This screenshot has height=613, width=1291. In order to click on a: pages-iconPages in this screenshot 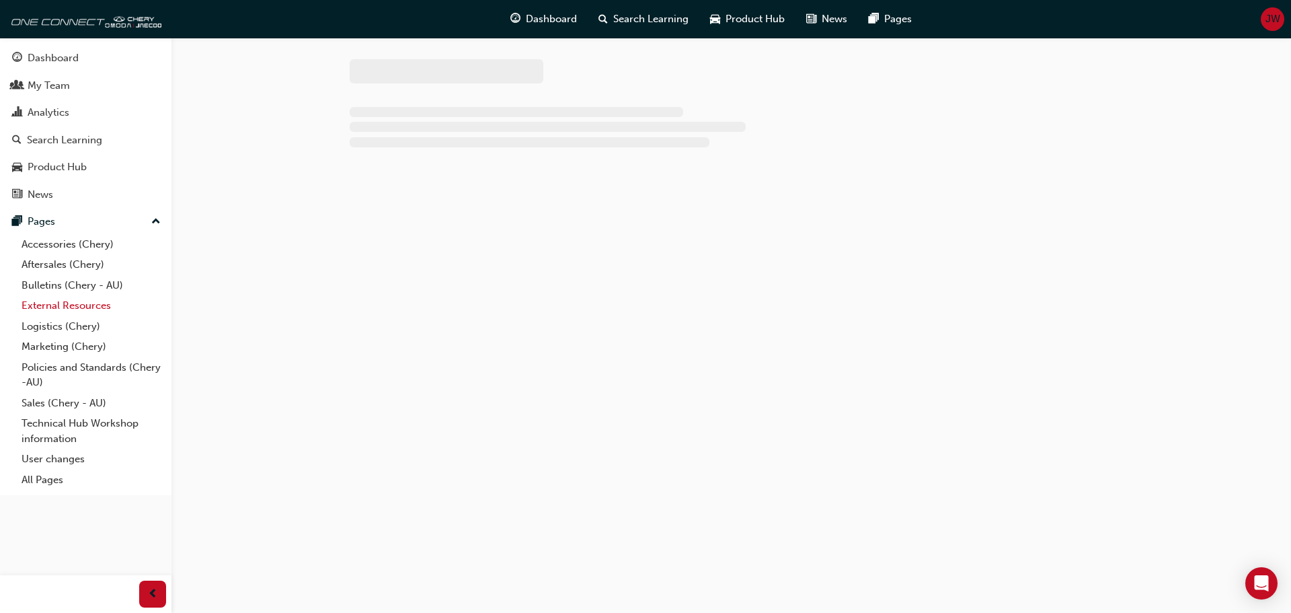, I will do `click(890, 19)`.